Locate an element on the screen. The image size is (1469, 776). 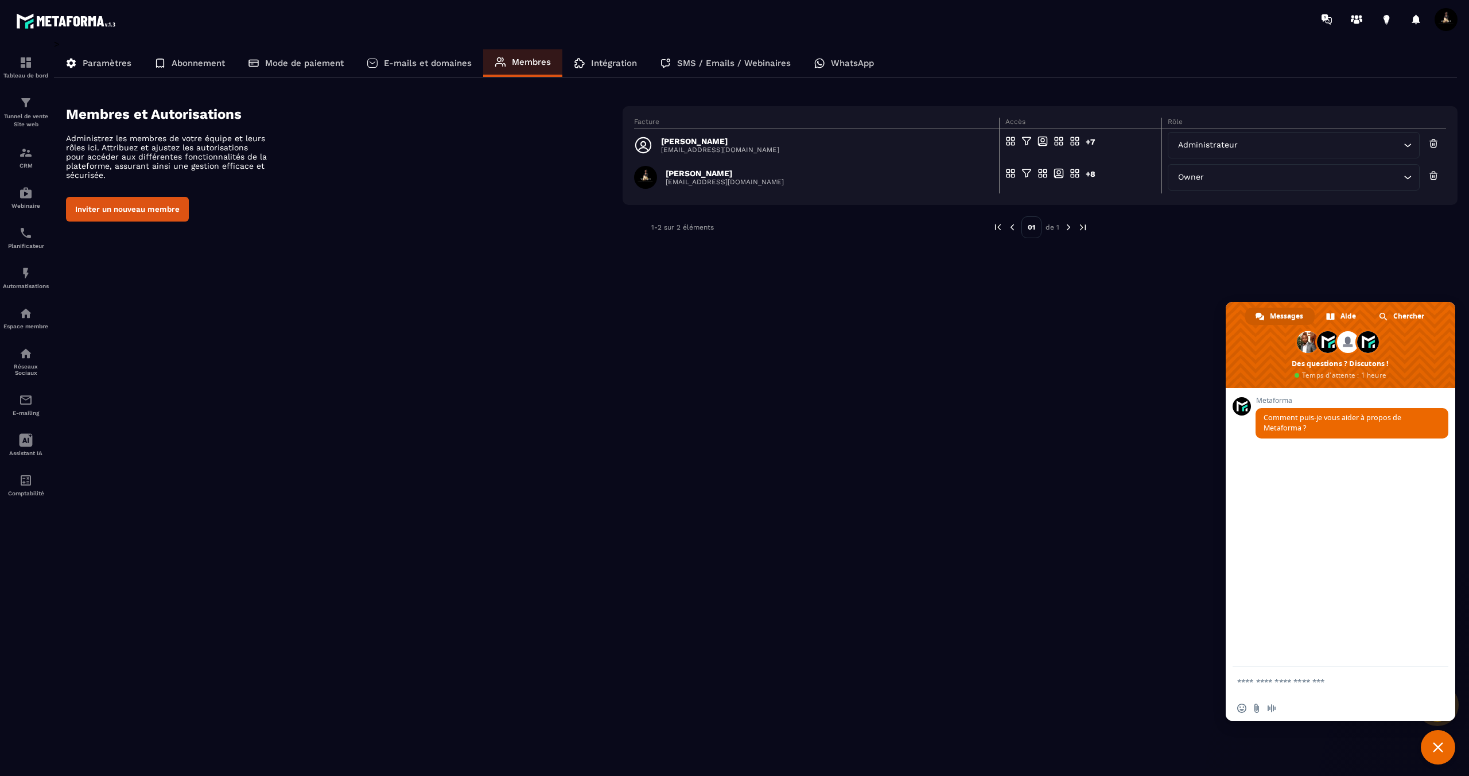
p: Réseaux Sociaux is located at coordinates (26, 370).